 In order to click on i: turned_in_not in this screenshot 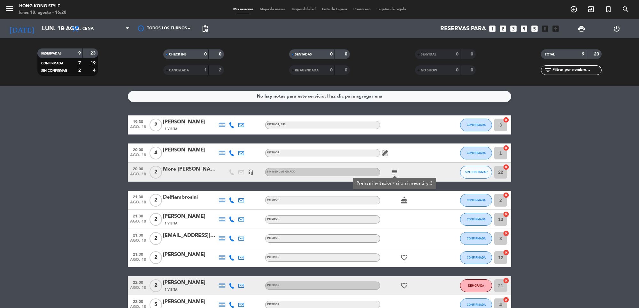, I will do `click(608, 9)`.